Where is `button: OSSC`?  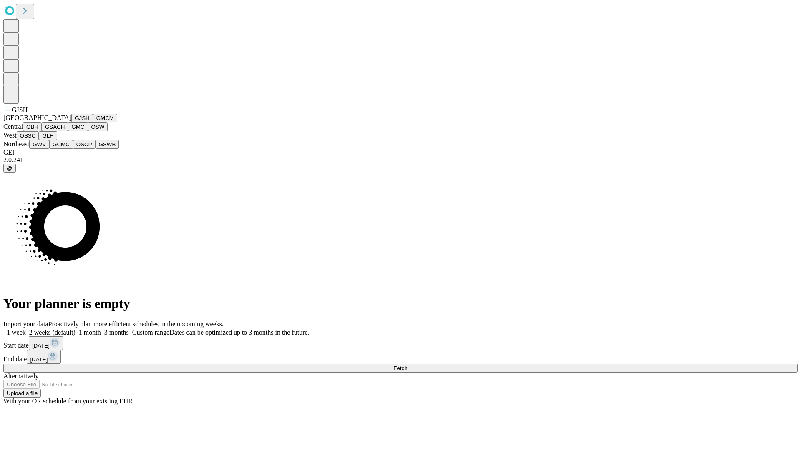 button: OSSC is located at coordinates (28, 136).